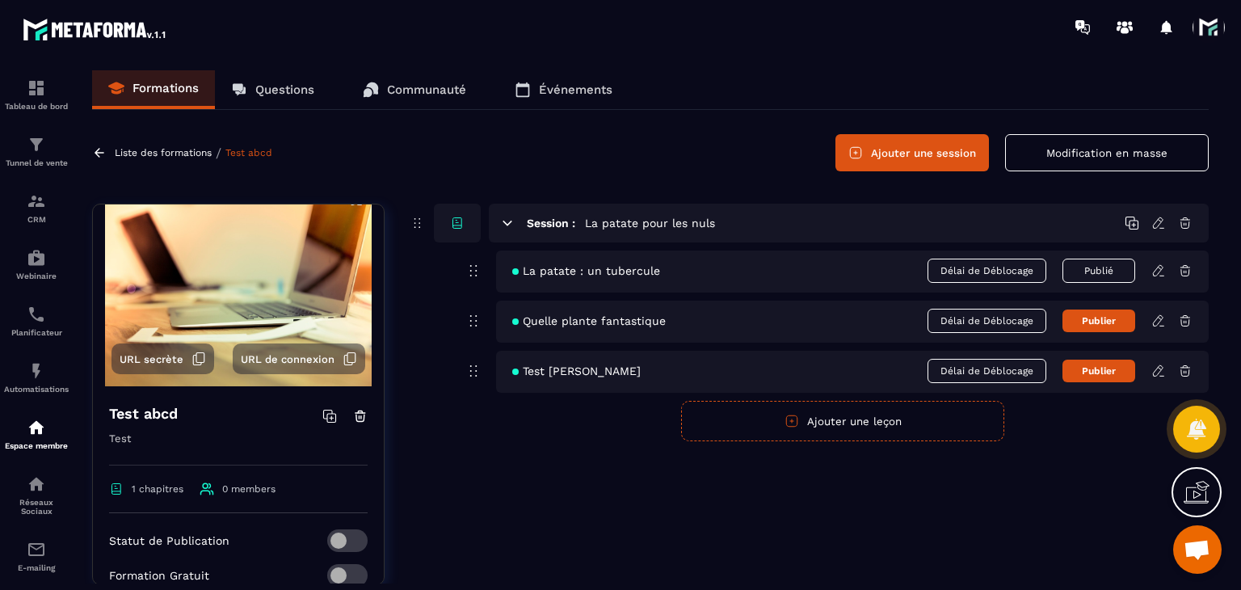 This screenshot has width=1241, height=590. Describe the element at coordinates (843, 421) in the screenshot. I see `button: Ajouter une leçon` at that location.